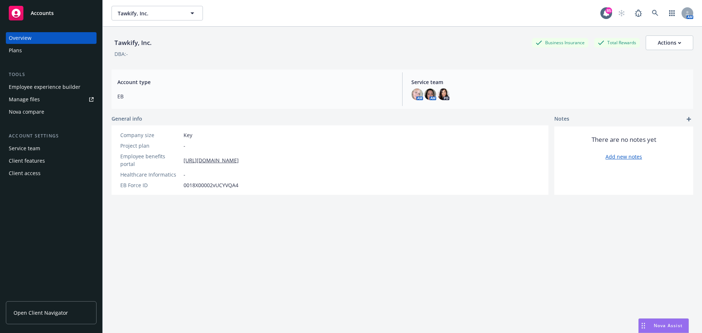 This screenshot has height=333, width=702. What do you see at coordinates (26, 112) in the screenshot?
I see `div: Nova compare` at bounding box center [26, 112].